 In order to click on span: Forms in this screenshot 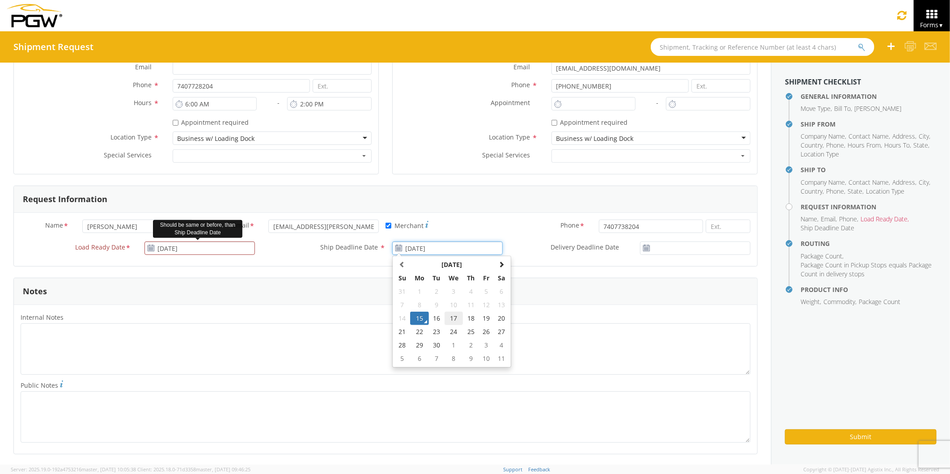, I will do `click(931, 25)`.